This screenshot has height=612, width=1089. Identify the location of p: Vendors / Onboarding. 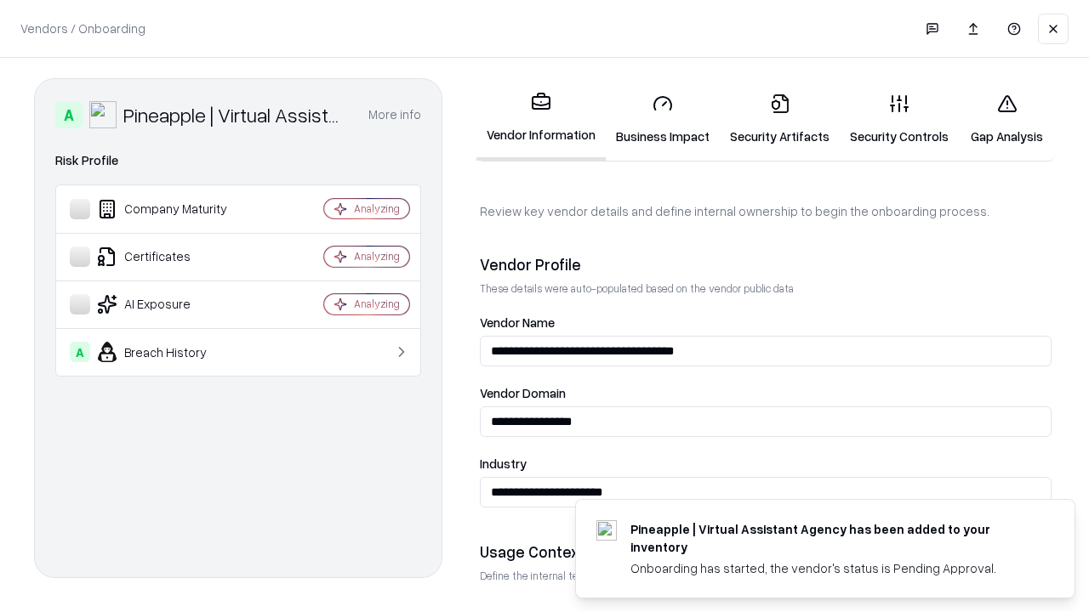
(82, 28).